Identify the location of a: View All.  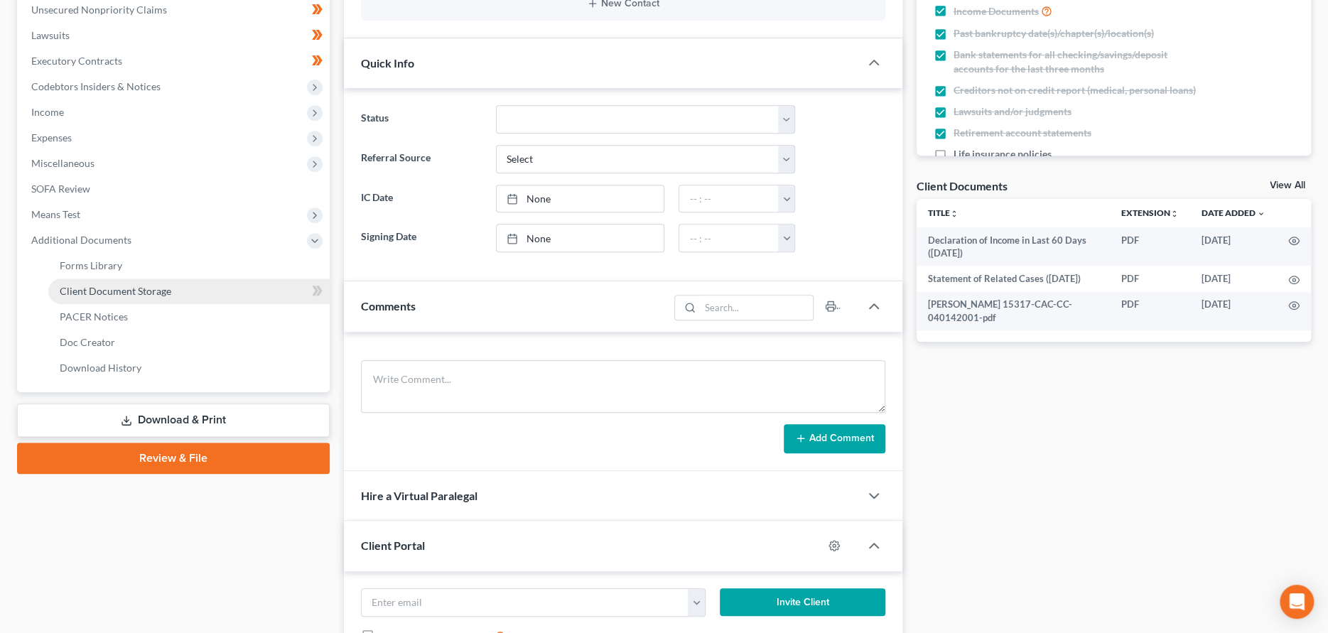
(1287, 185).